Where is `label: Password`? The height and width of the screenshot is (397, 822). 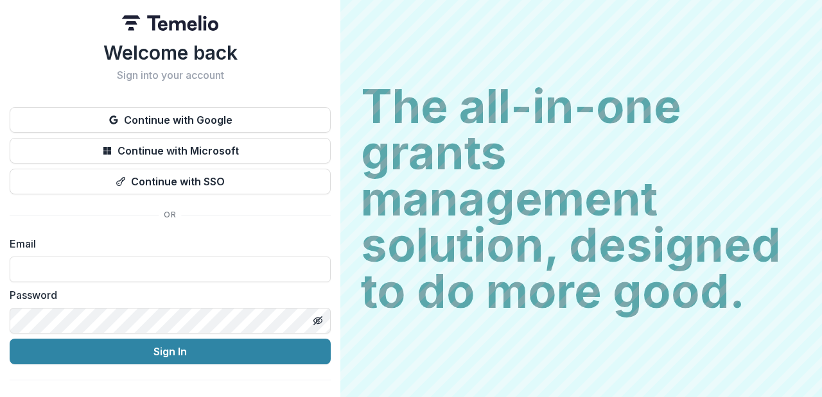 label: Password is located at coordinates (166, 295).